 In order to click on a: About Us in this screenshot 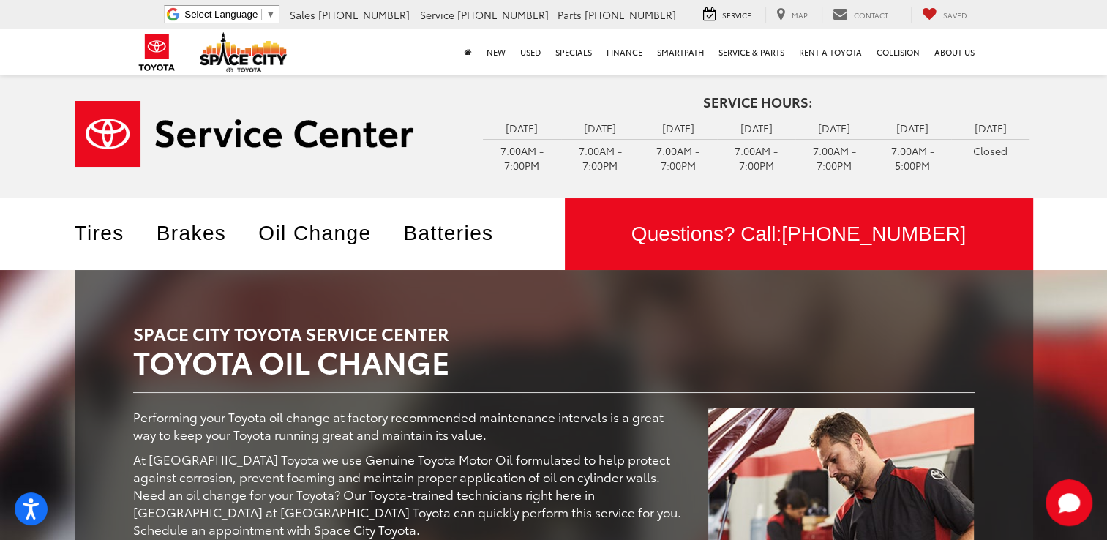, I will do `click(954, 52)`.